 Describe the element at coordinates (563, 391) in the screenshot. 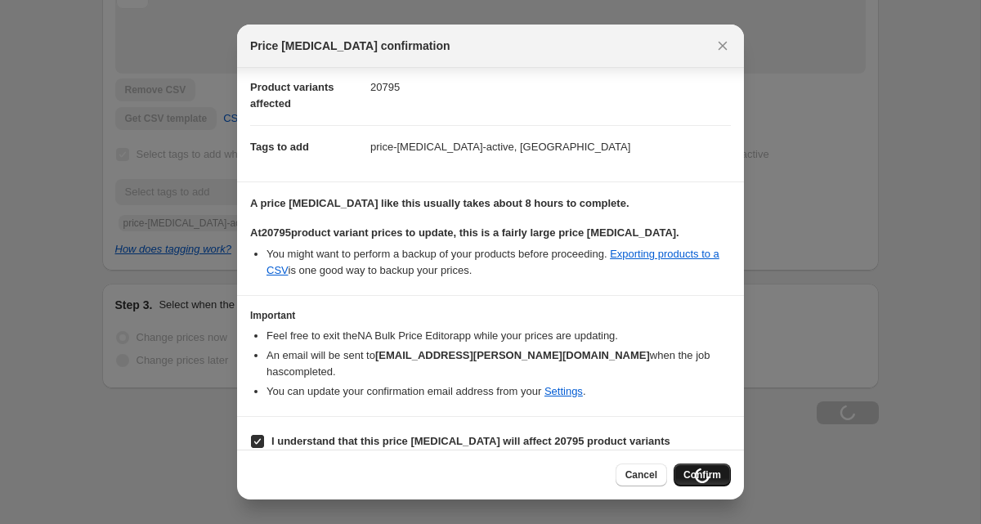

I see `a: Settings` at that location.